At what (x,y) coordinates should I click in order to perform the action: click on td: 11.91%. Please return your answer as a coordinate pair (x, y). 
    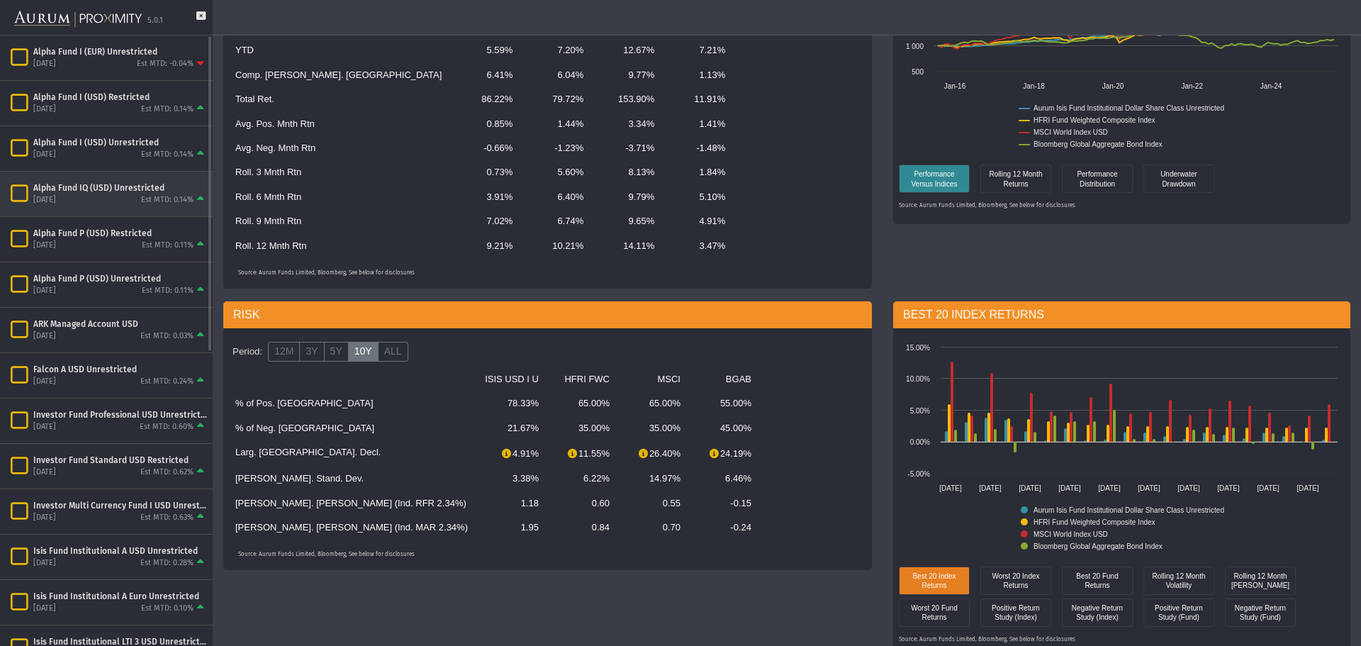
    Looking at the image, I should click on (698, 99).